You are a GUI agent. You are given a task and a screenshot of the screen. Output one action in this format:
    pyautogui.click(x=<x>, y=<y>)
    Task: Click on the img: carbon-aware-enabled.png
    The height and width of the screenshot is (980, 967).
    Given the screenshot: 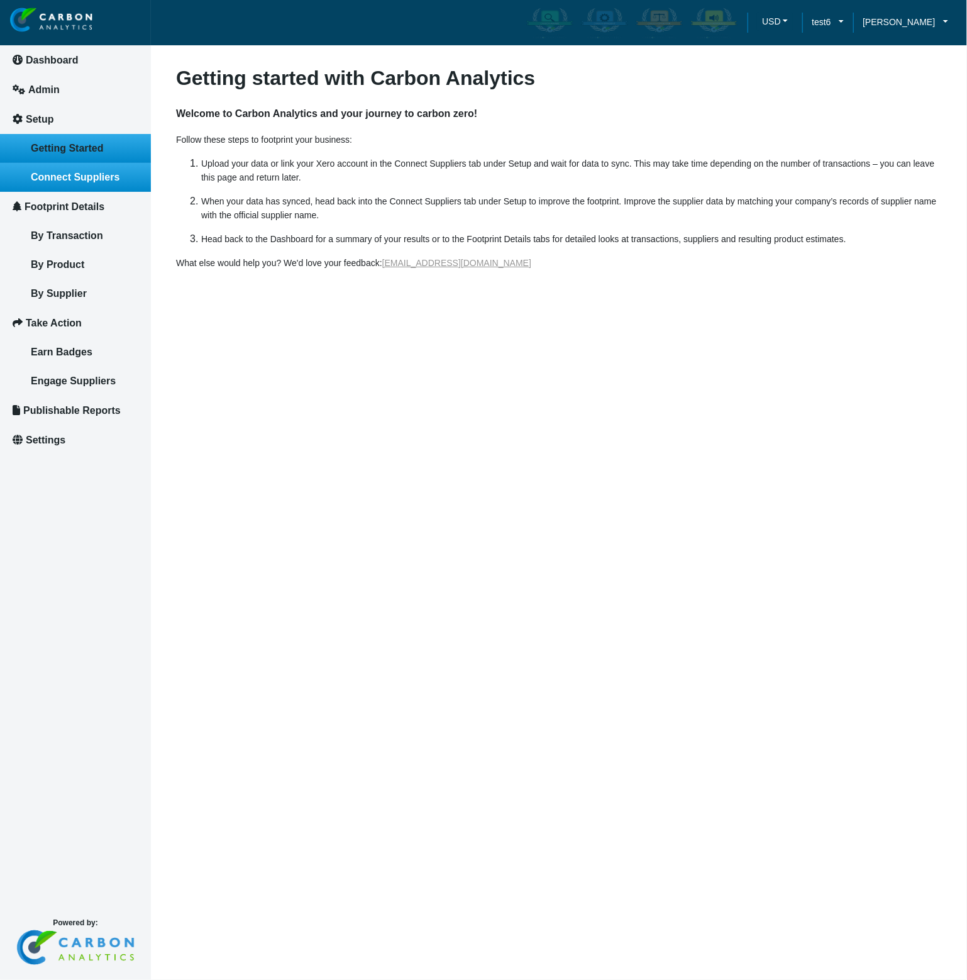 What is the action you would take?
    pyautogui.click(x=550, y=23)
    